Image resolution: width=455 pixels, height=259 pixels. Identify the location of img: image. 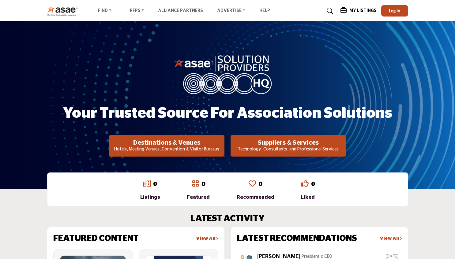
(227, 74).